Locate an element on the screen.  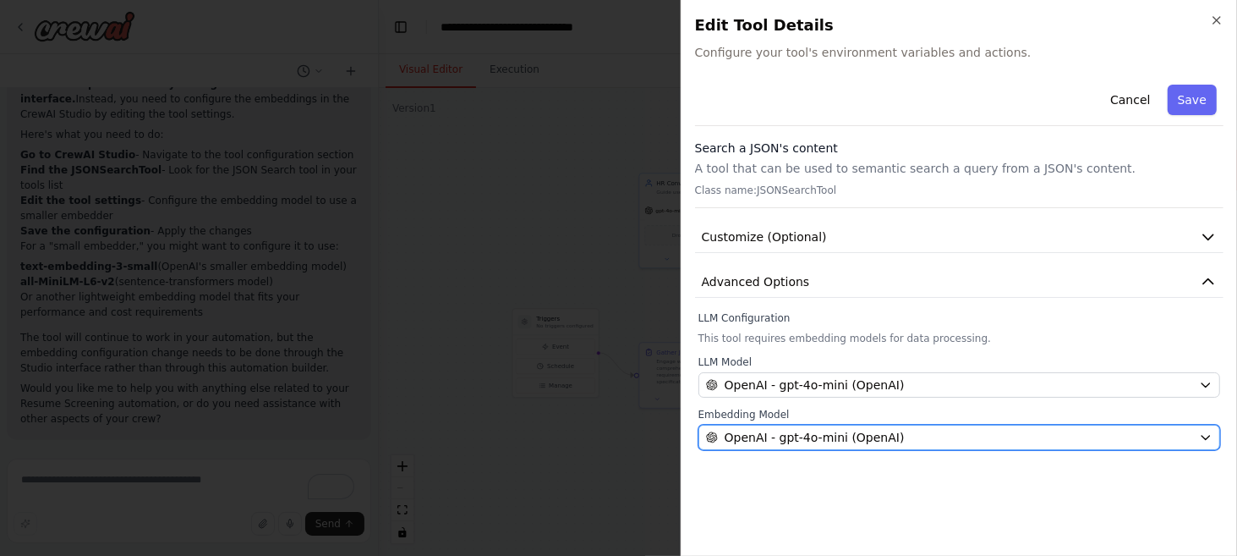
h2: Edit Tool Details is located at coordinates (959, 25).